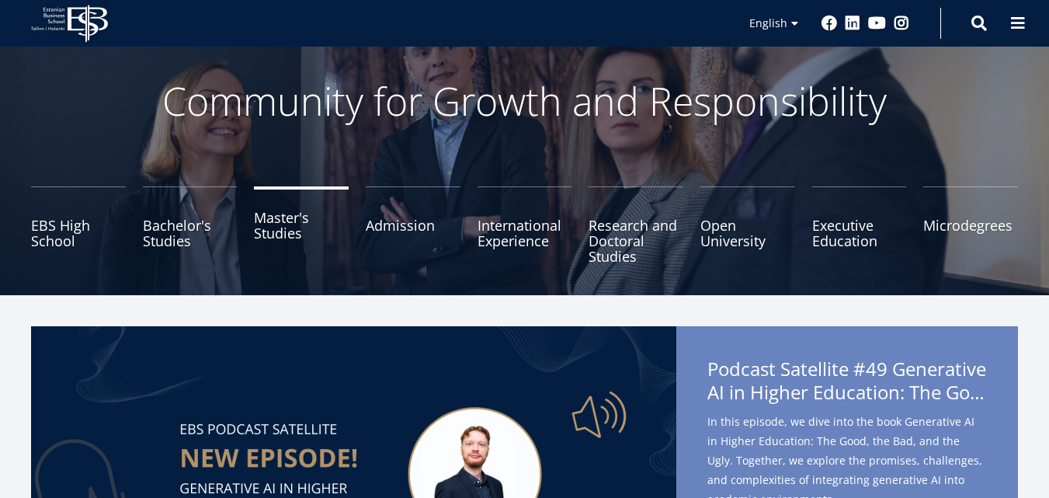 The width and height of the screenshot is (1049, 498). Describe the element at coordinates (902, 23) in the screenshot. I see `a: Instagram` at that location.